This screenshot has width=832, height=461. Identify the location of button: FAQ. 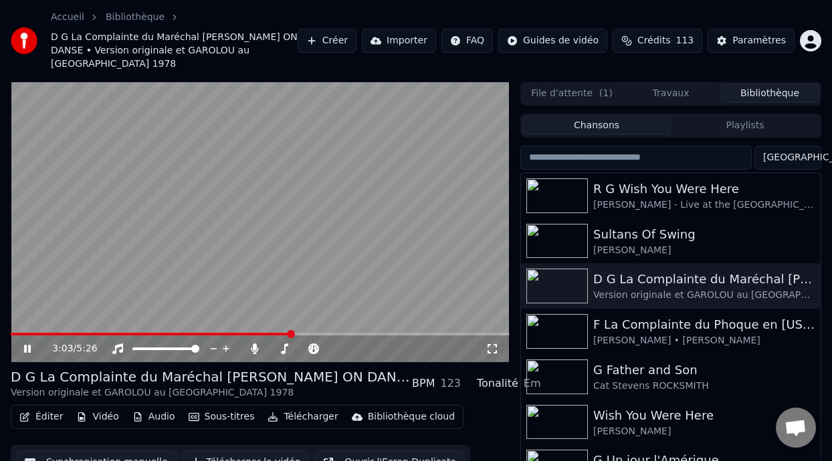
(467, 41).